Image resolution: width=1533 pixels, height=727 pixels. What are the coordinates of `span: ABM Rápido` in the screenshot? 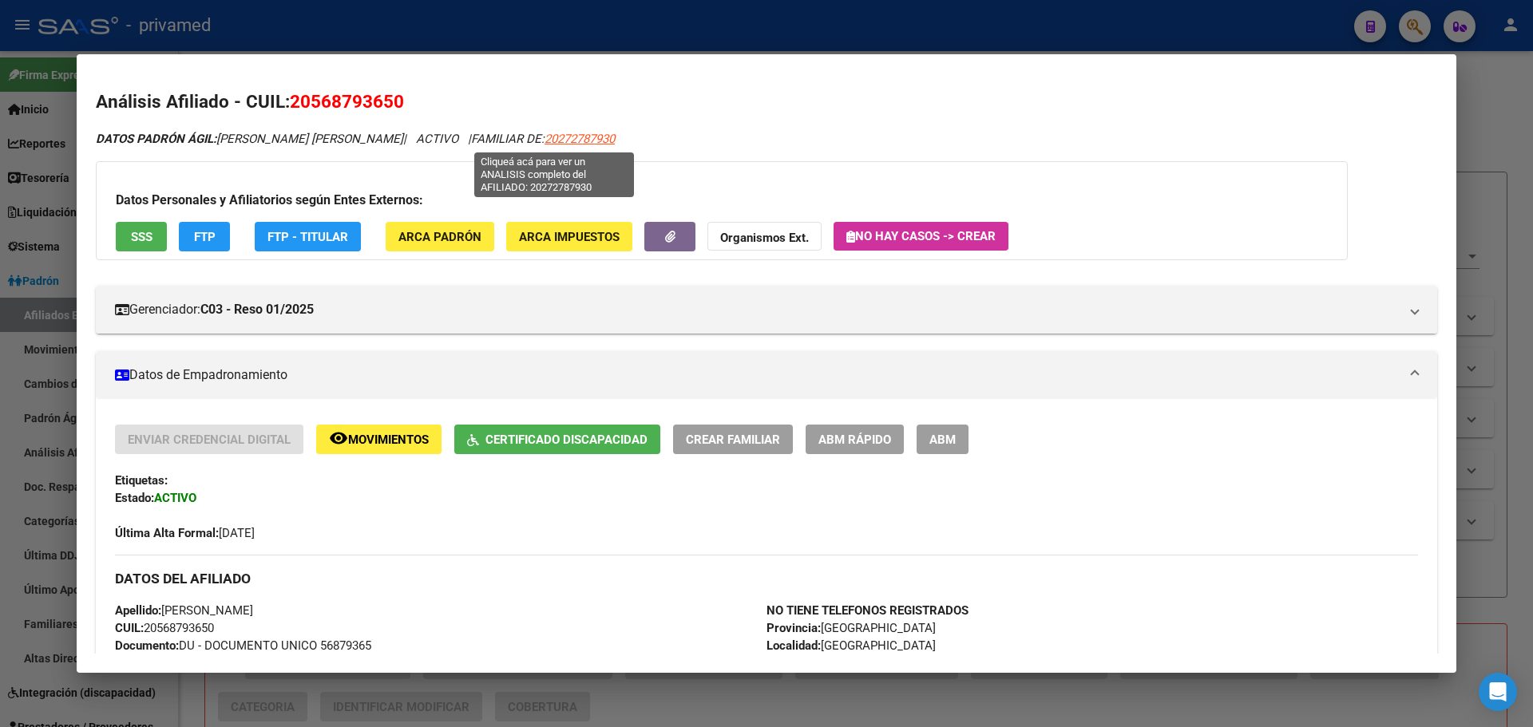 It's located at (854, 440).